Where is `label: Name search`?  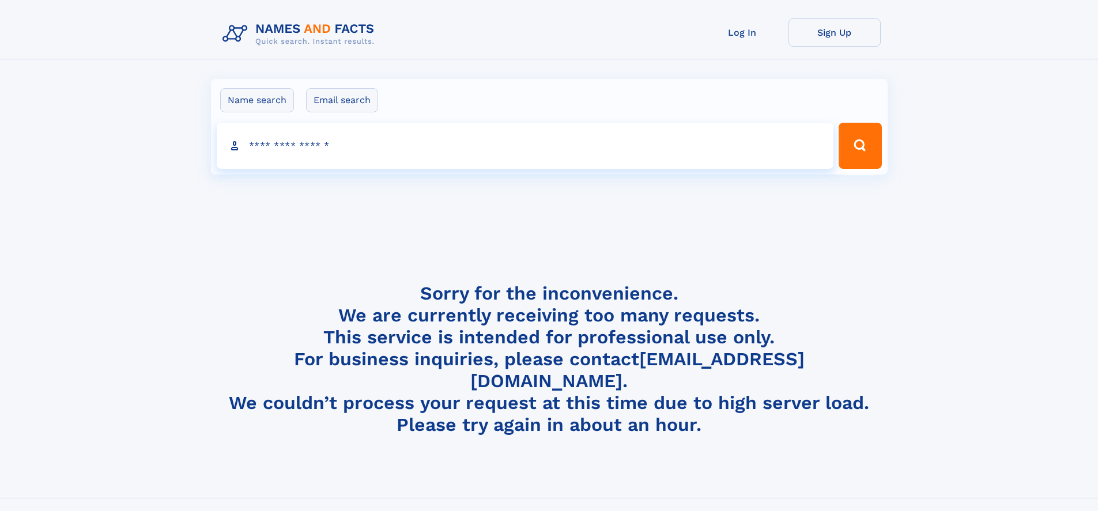
label: Name search is located at coordinates (257, 100).